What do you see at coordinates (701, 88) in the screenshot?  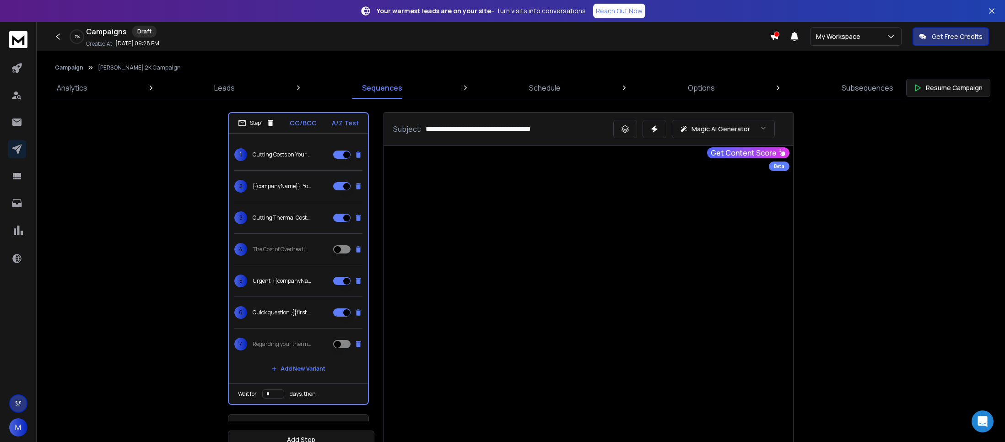 I see `p: Options` at bounding box center [701, 88].